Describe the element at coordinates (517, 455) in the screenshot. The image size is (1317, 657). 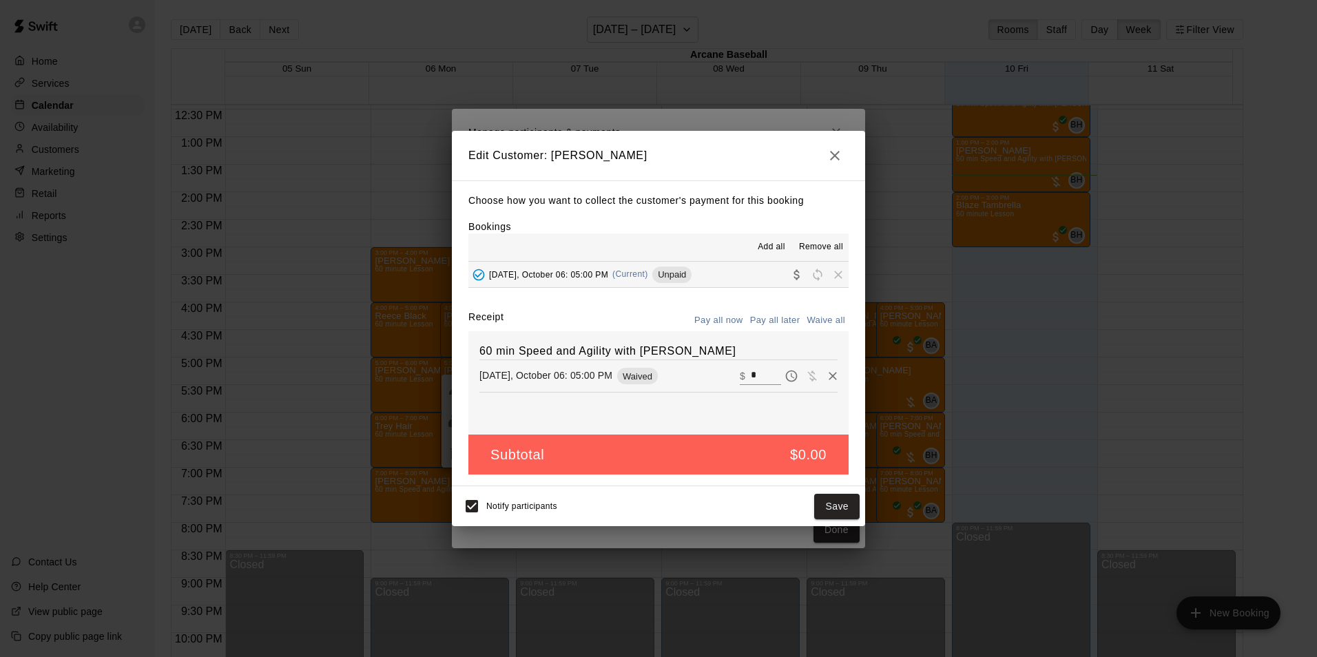
I see `h5: Subtotal` at that location.